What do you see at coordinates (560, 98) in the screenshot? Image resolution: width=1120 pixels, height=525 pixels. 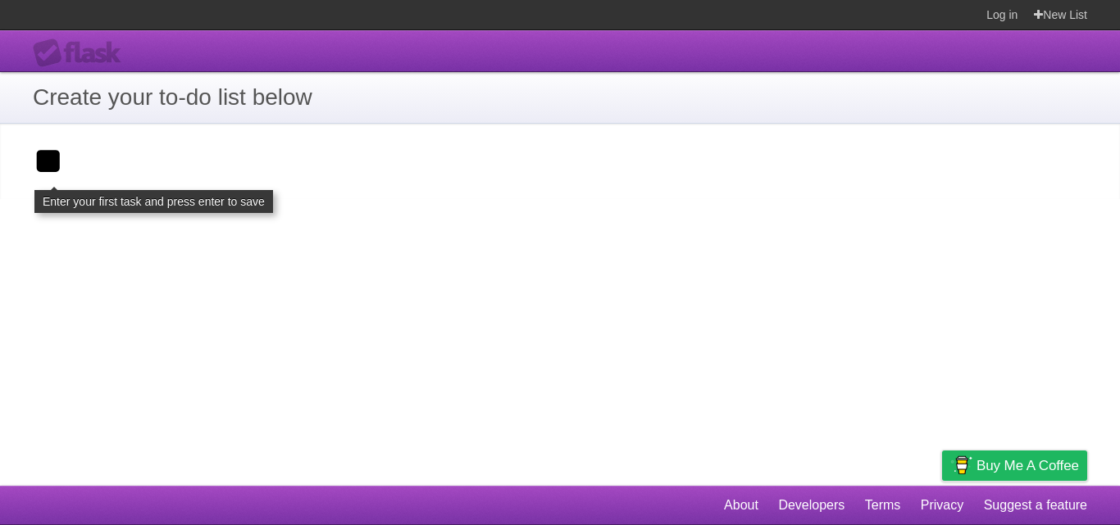 I see `h1: Create your to-do list below` at bounding box center [560, 98].